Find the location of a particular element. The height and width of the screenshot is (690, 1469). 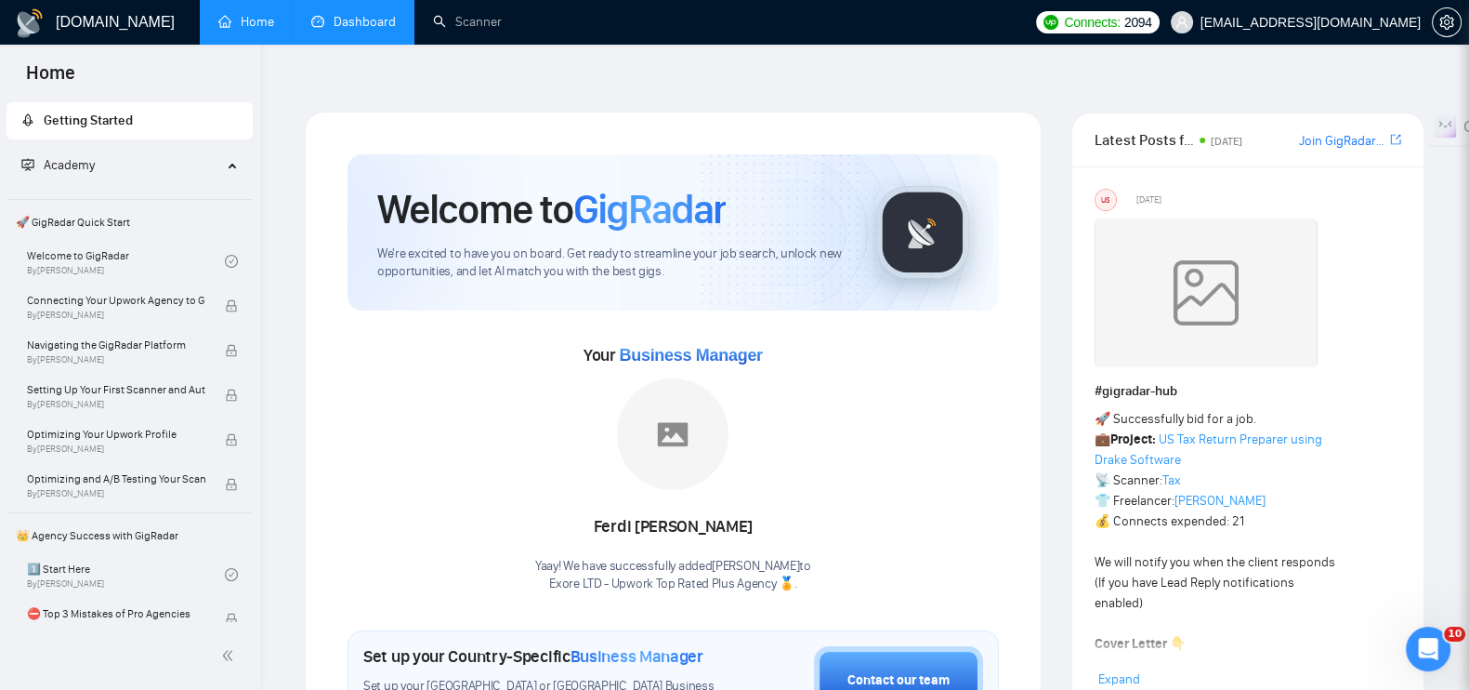

span: Expand is located at coordinates (1119, 679).